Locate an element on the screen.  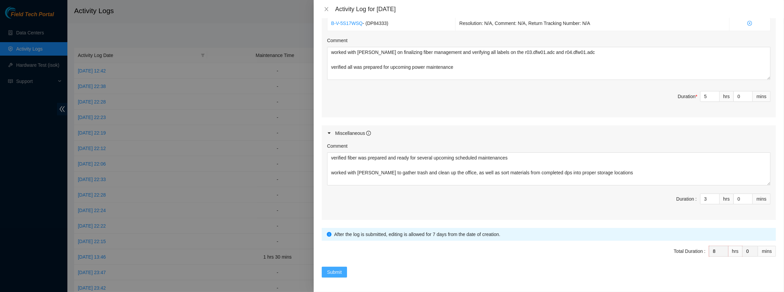
div: Duration : is located at coordinates (686, 199).